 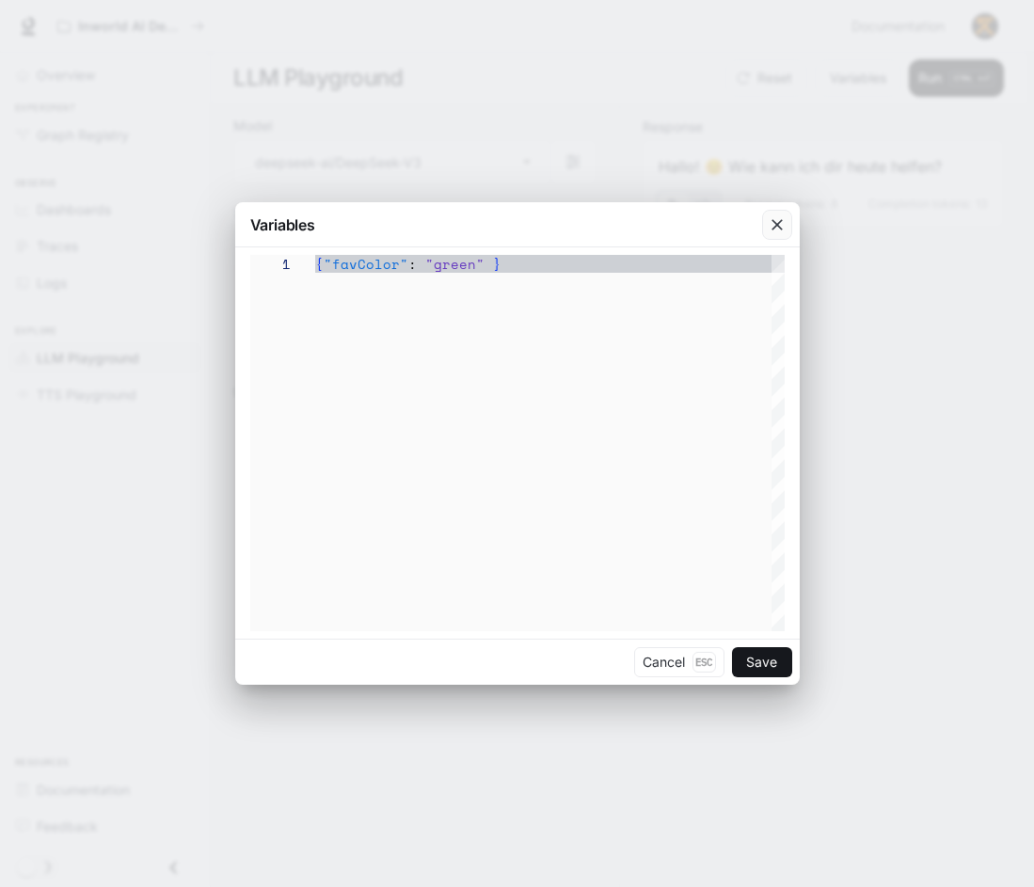 I want to click on button: CancelEsc, so click(x=679, y=662).